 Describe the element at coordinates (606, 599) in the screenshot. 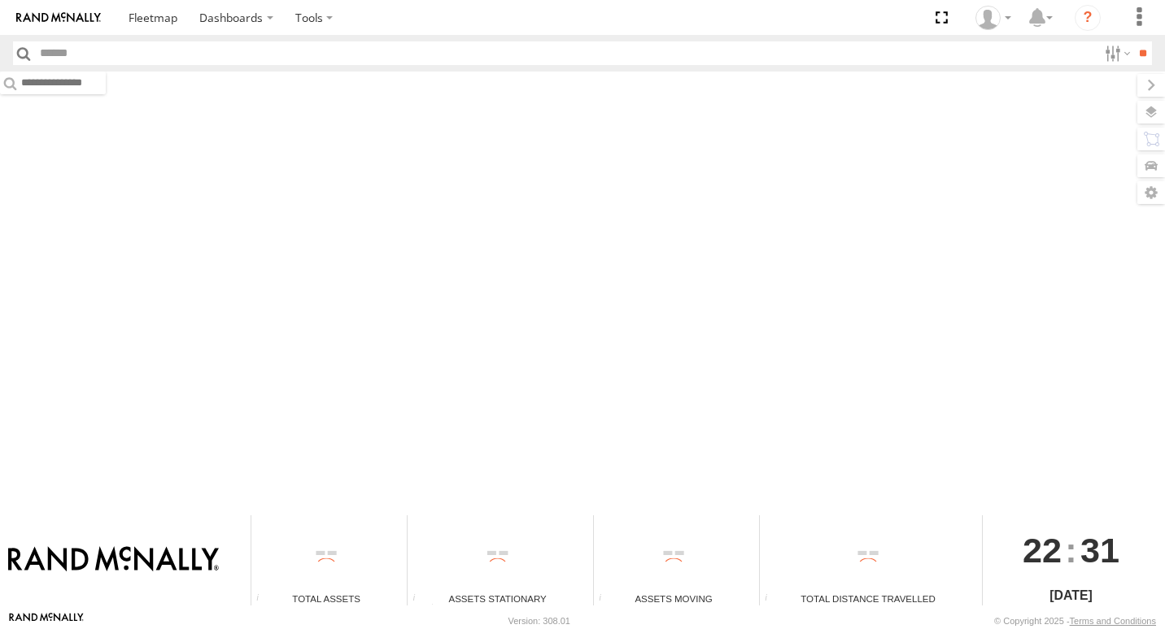

I see `div: Total number of assets current in transit.` at that location.